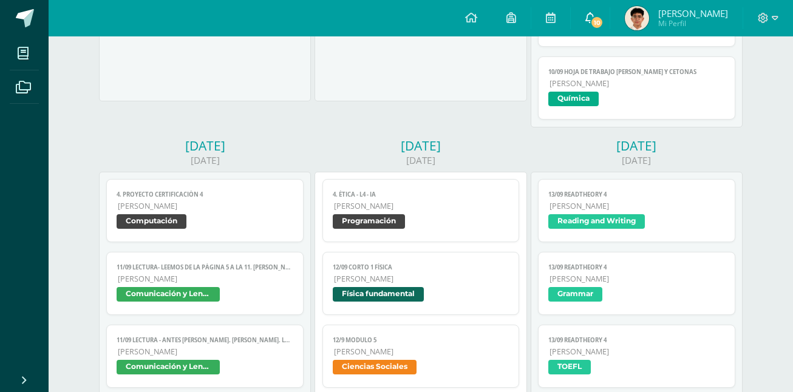 The width and height of the screenshot is (793, 392). Describe the element at coordinates (597, 22) in the screenshot. I see `span: 10` at that location.